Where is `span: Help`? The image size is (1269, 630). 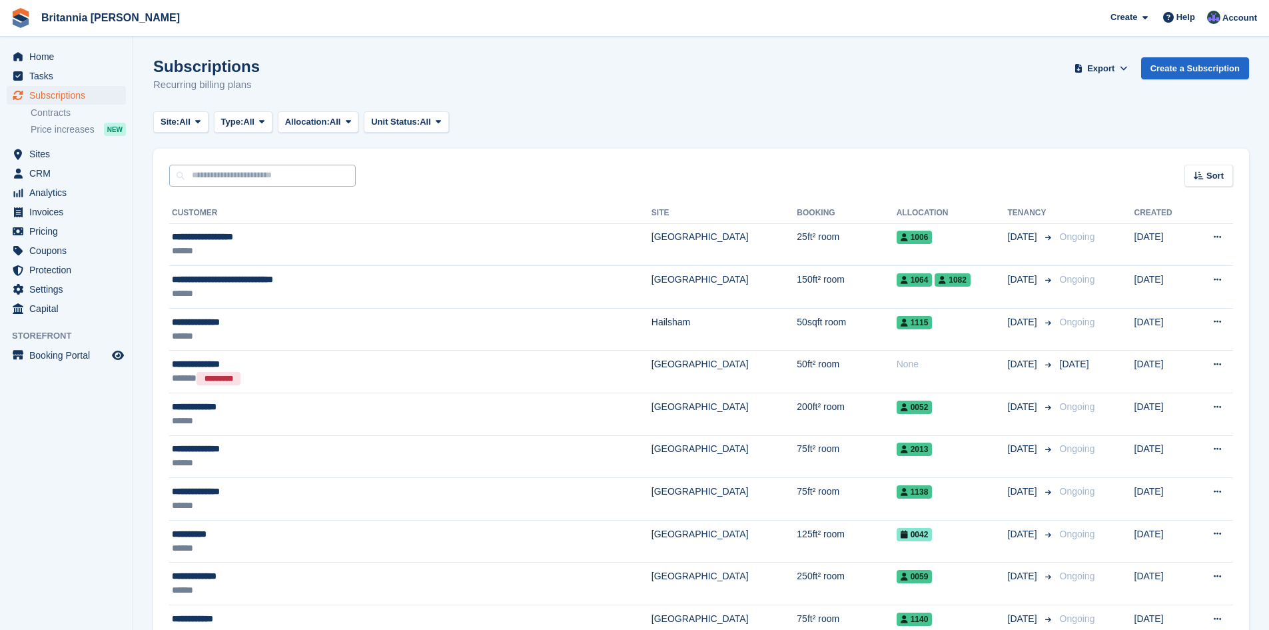
span: Help is located at coordinates (1186, 17).